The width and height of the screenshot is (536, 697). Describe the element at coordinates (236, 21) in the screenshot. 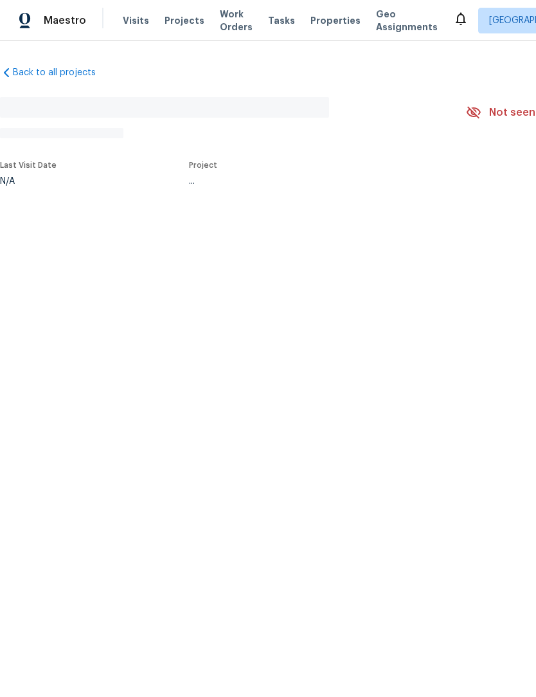

I see `span: Work Orders` at that location.